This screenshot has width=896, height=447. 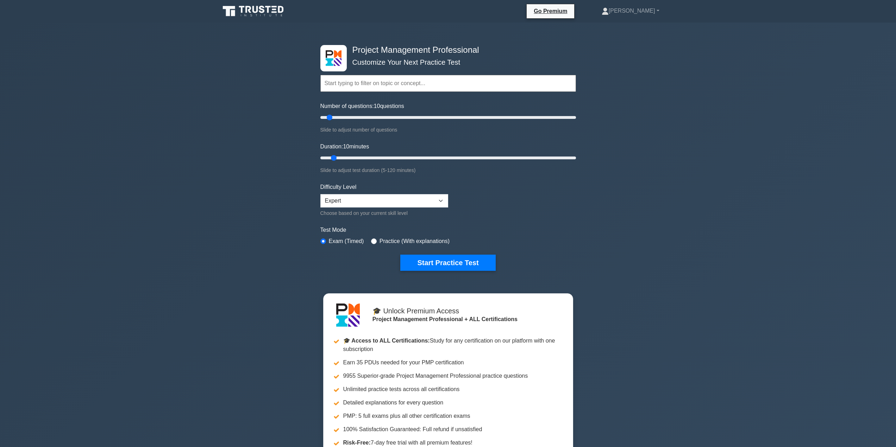 What do you see at coordinates (384, 213) in the screenshot?
I see `div: Choose based on your current skill level` at bounding box center [384, 213].